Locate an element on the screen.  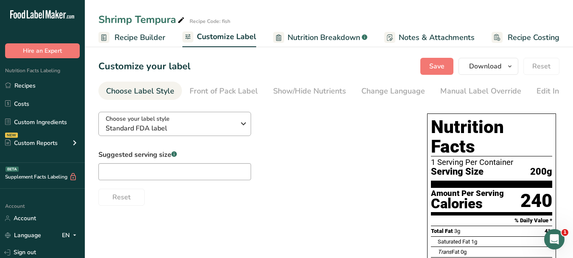
div: BETA is located at coordinates (12, 169).